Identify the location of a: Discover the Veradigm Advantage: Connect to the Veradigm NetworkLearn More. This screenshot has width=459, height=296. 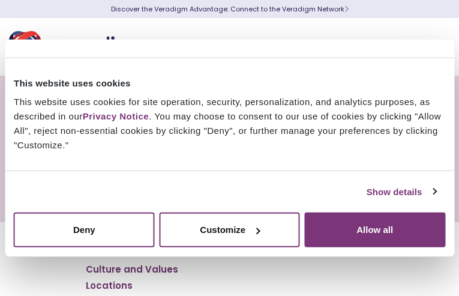
(230, 9).